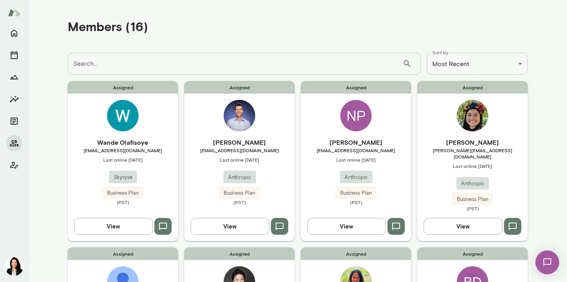 The width and height of the screenshot is (567, 282). Describe the element at coordinates (14, 13) in the screenshot. I see `img: Mento` at that location.